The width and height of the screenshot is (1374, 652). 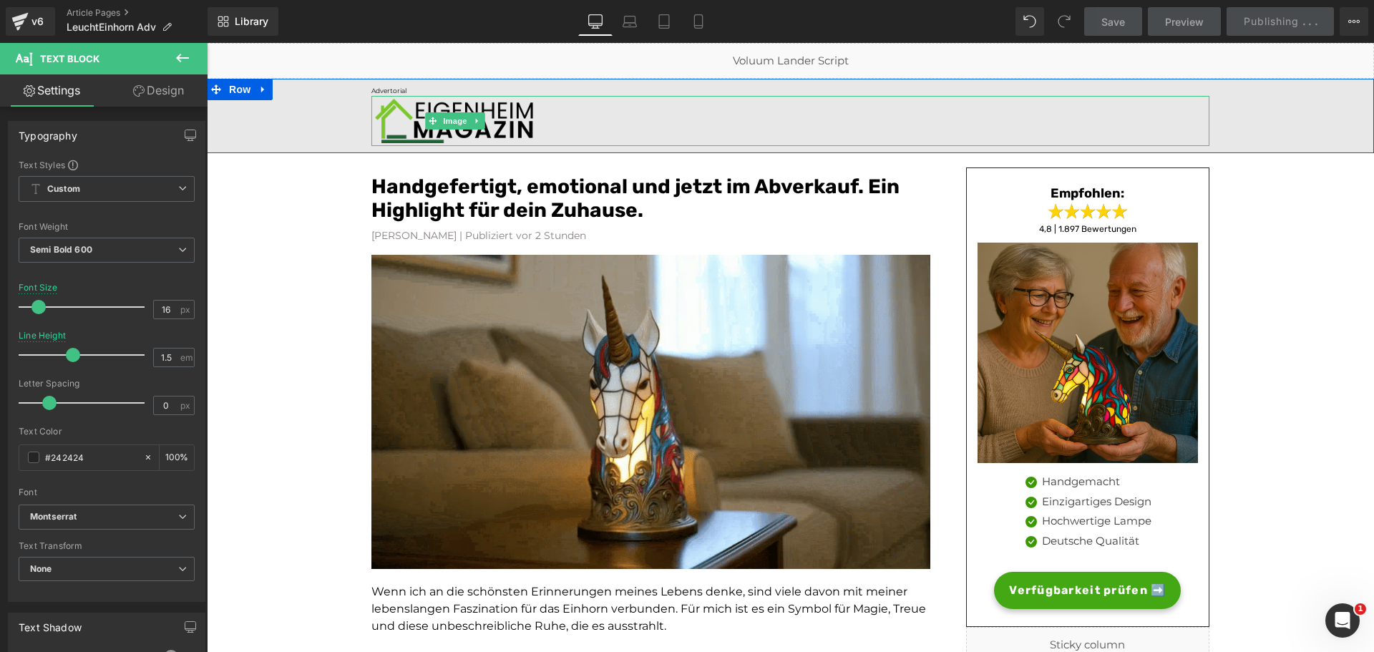 I want to click on span: Row, so click(x=33, y=47).